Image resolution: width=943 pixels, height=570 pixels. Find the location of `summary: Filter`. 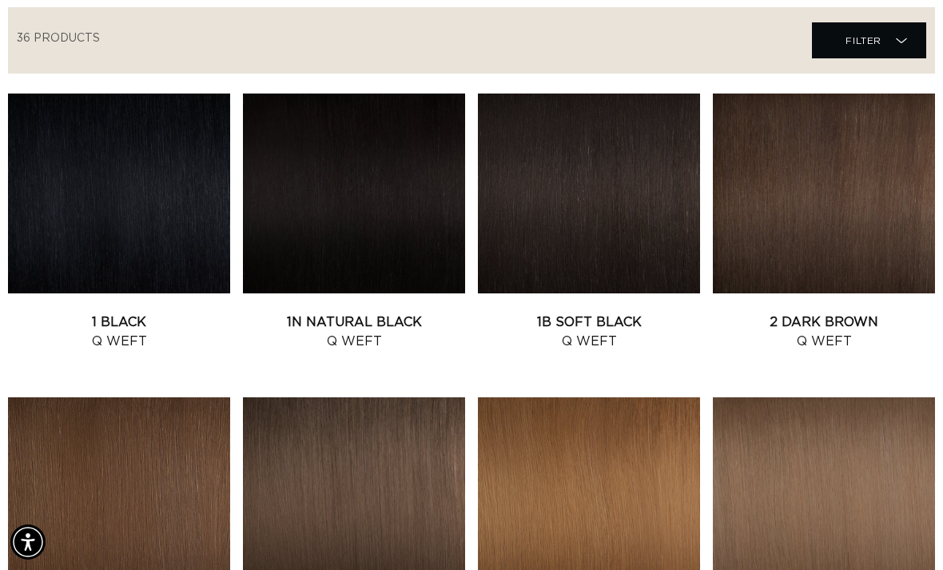

summary: Filter is located at coordinates (869, 40).